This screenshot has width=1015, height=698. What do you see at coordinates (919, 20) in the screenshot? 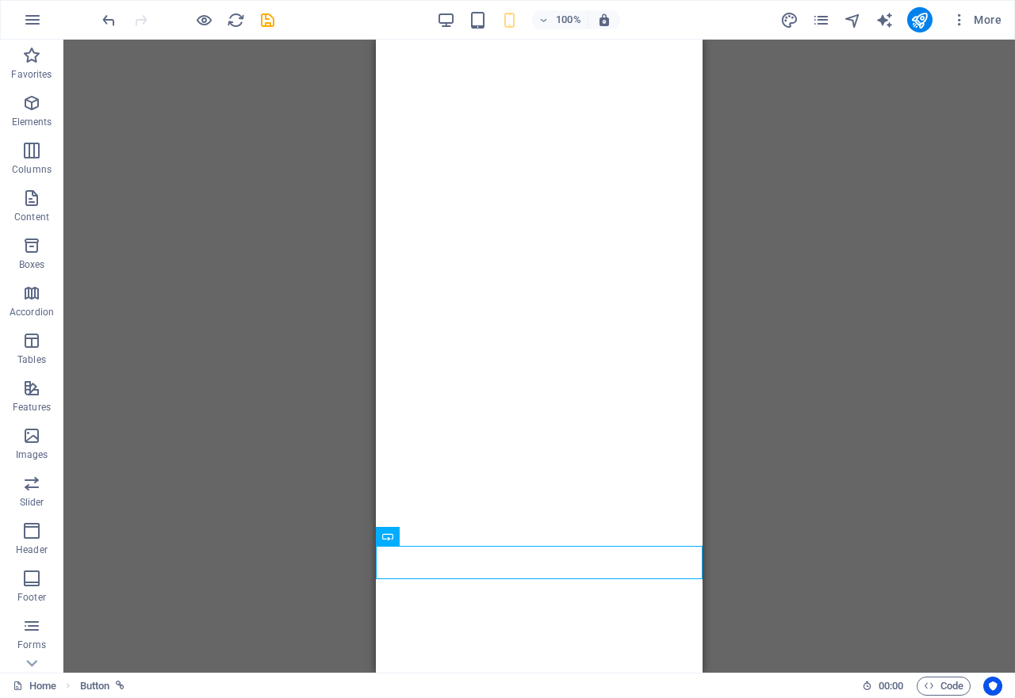
I see `i: Publish` at bounding box center [919, 20].